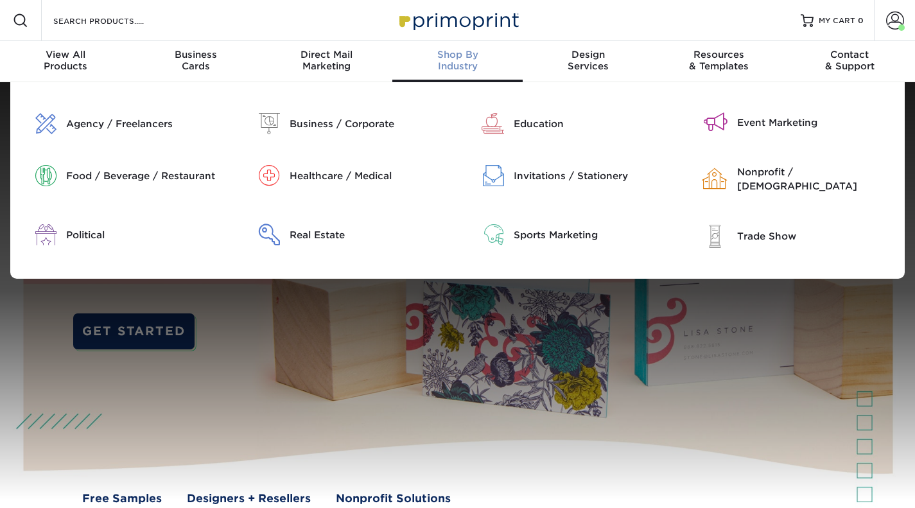 Image resolution: width=915 pixels, height=508 pixels. I want to click on div: & Templates, so click(719, 60).